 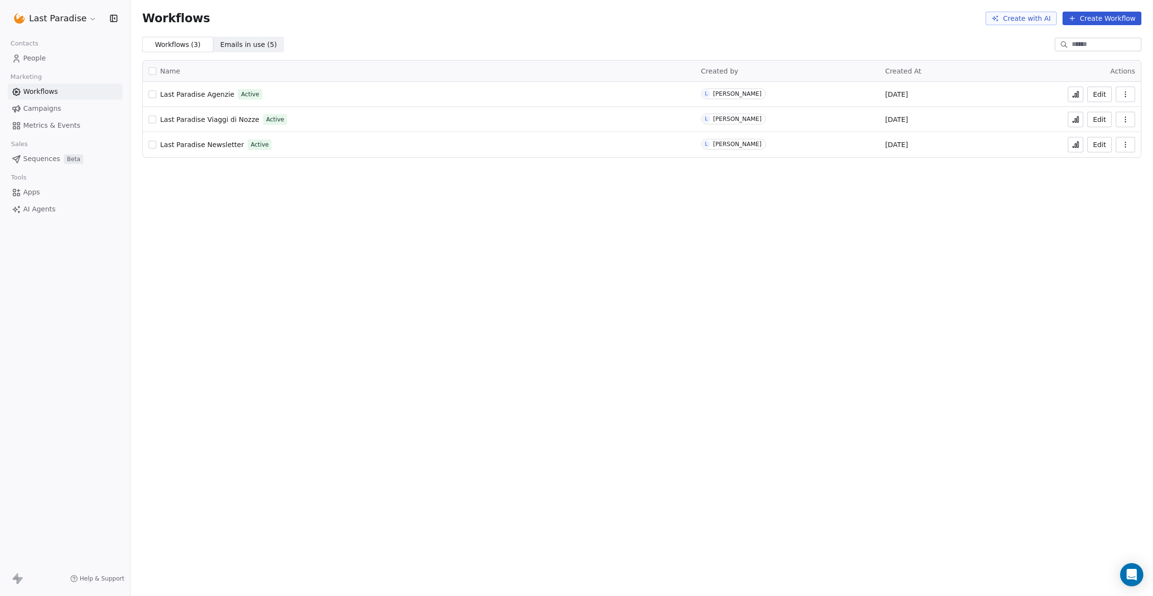 What do you see at coordinates (31, 192) in the screenshot?
I see `span: Apps` at bounding box center [31, 192].